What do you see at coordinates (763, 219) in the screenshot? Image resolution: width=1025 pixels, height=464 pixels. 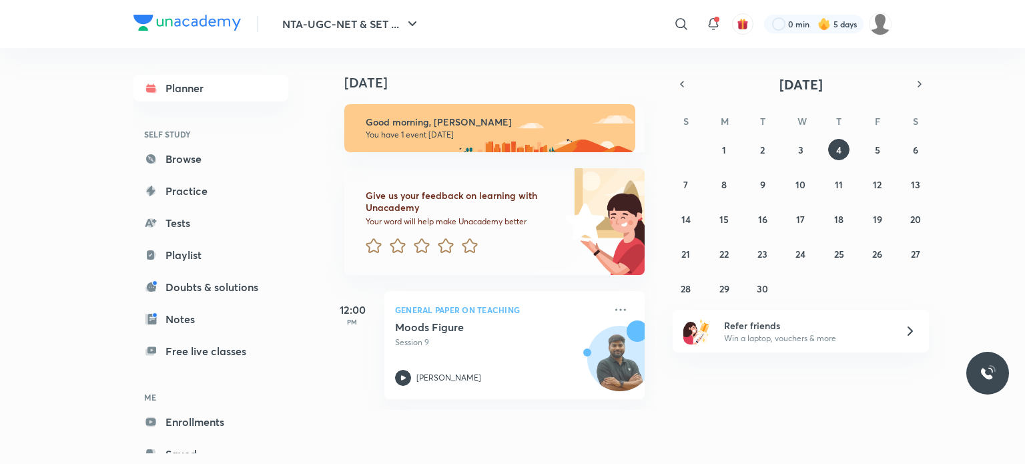 I see `abbr: September 16, 2025` at bounding box center [763, 219].